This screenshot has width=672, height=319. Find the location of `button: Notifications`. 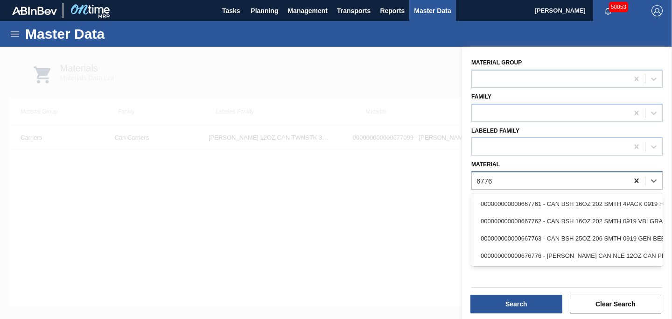

button: Notifications is located at coordinates (608, 11).